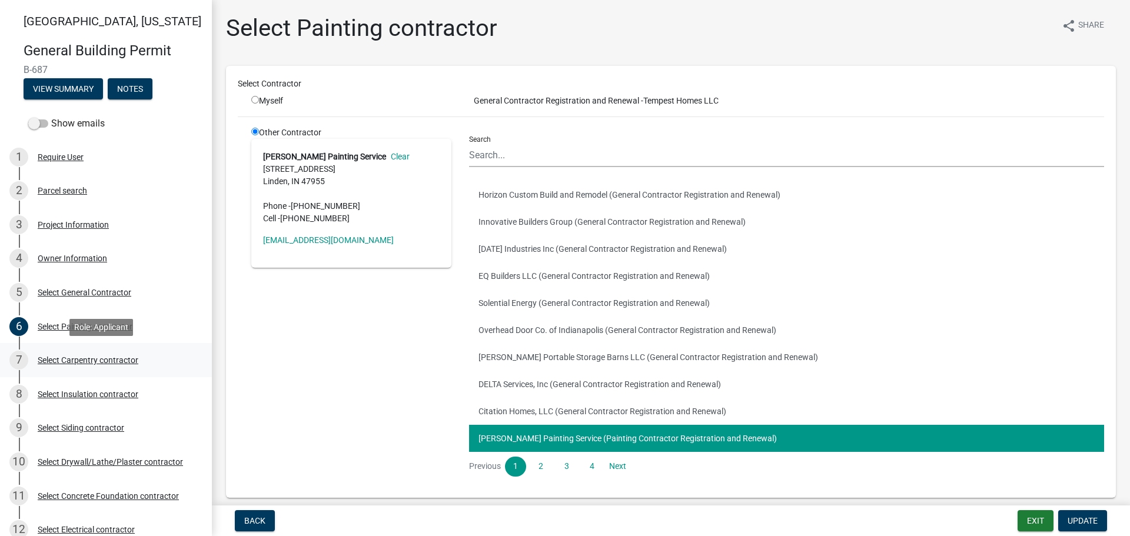 This screenshot has width=1130, height=536. I want to click on div: Role: Applicant, so click(101, 327).